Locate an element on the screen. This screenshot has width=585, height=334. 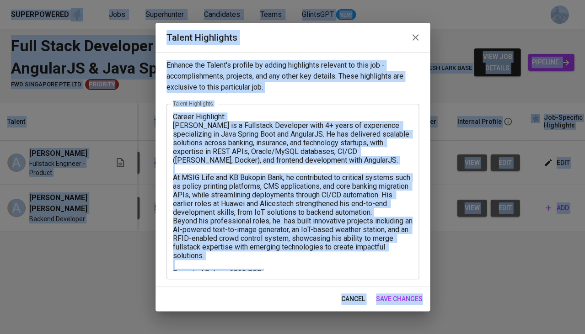
button: cancel is located at coordinates (353, 299).